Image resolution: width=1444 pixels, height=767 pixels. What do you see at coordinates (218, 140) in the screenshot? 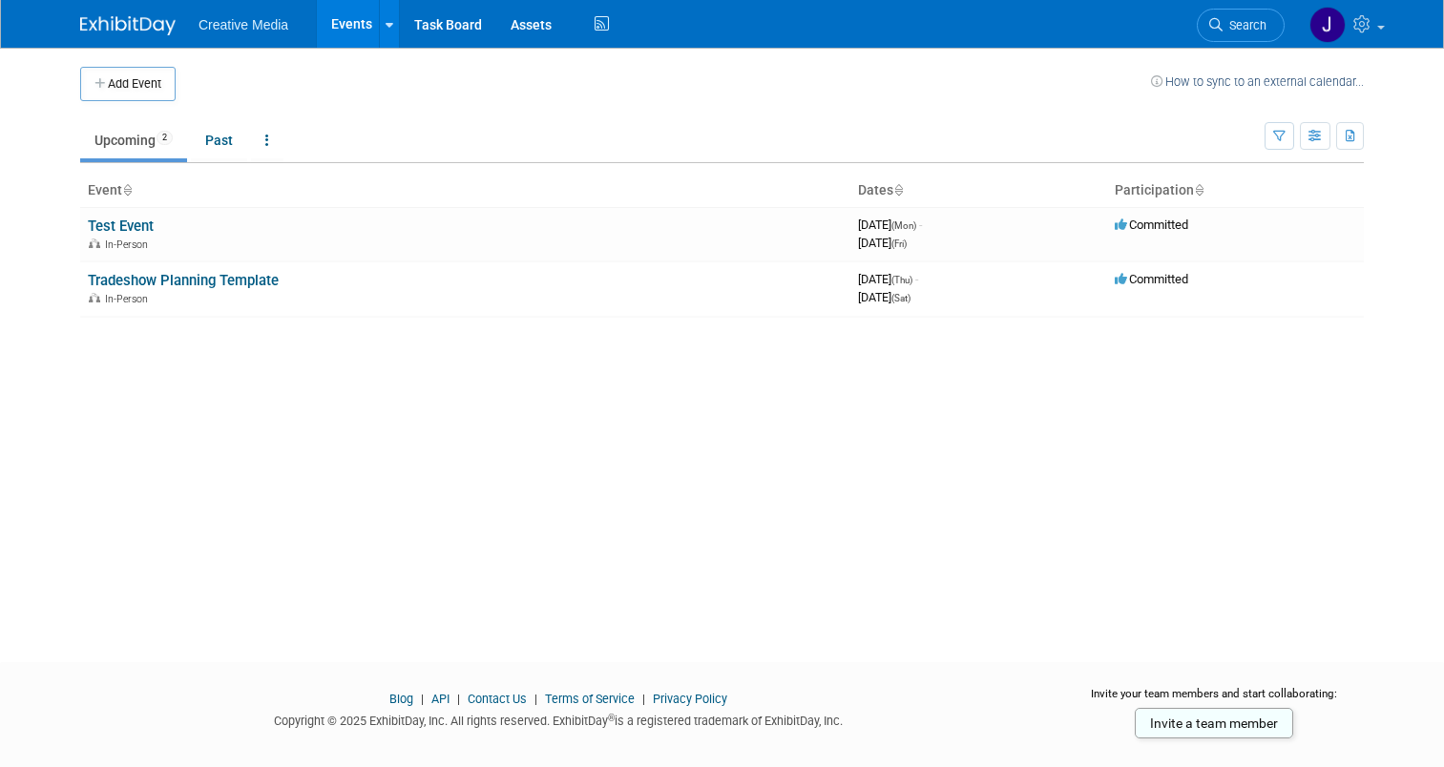
I see `a: Past` at bounding box center [218, 140].